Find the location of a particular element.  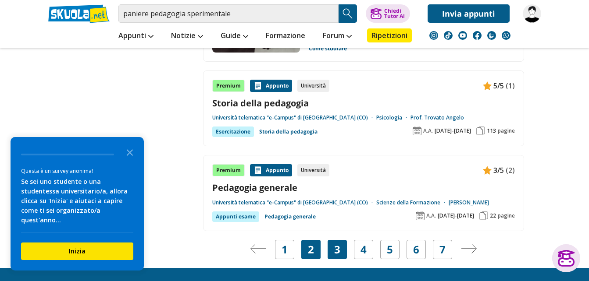

span: 3/5 is located at coordinates (498, 171).